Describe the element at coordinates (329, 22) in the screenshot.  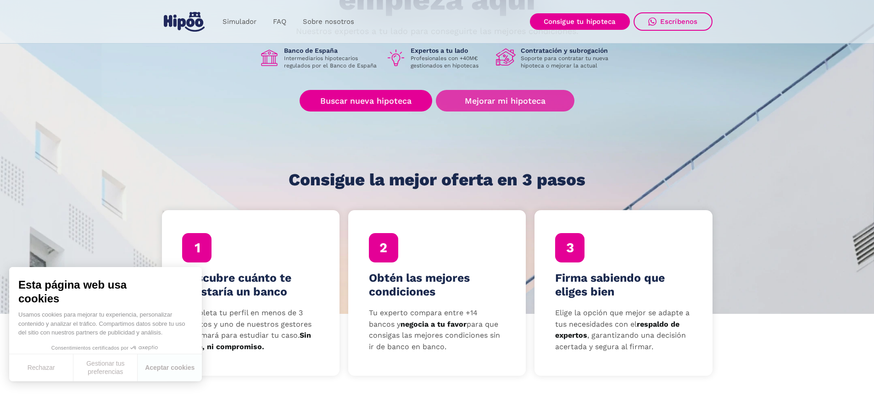
I see `a: Sobre nosotros` at that location.